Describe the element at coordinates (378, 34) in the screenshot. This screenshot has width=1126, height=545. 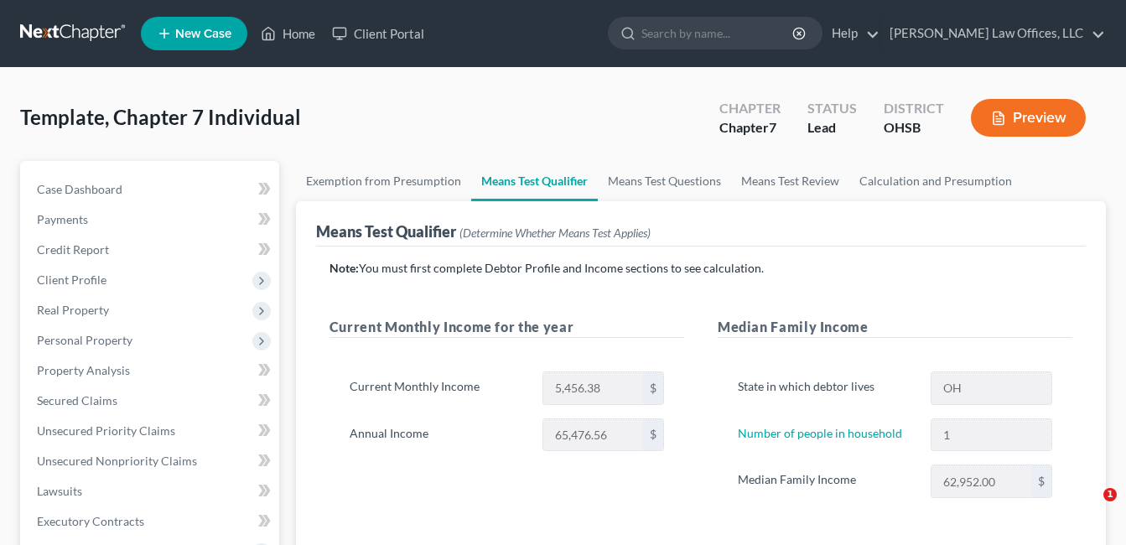
I see `a: Client Portal` at that location.